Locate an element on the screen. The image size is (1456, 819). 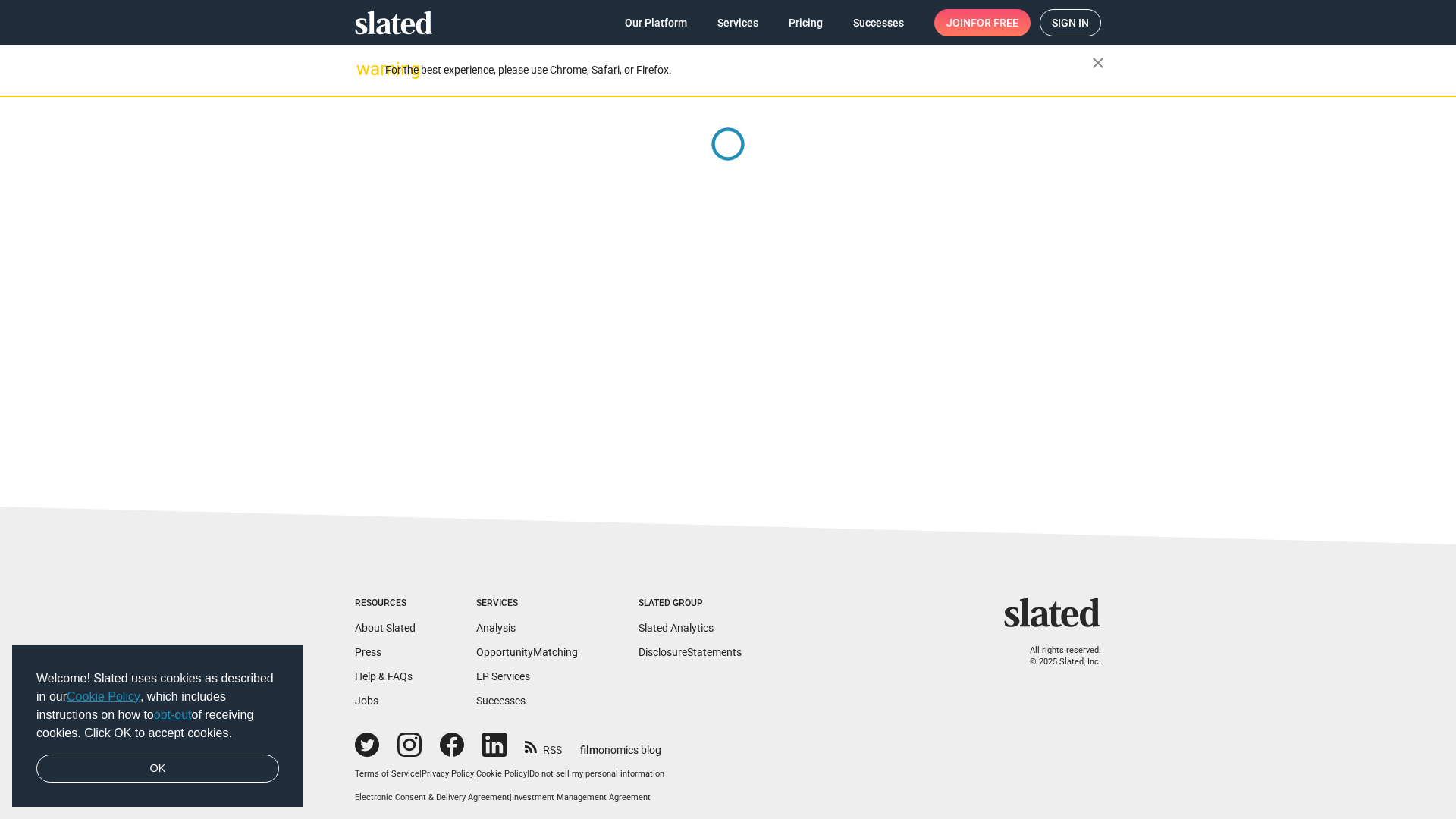
span: film is located at coordinates (589, 750).